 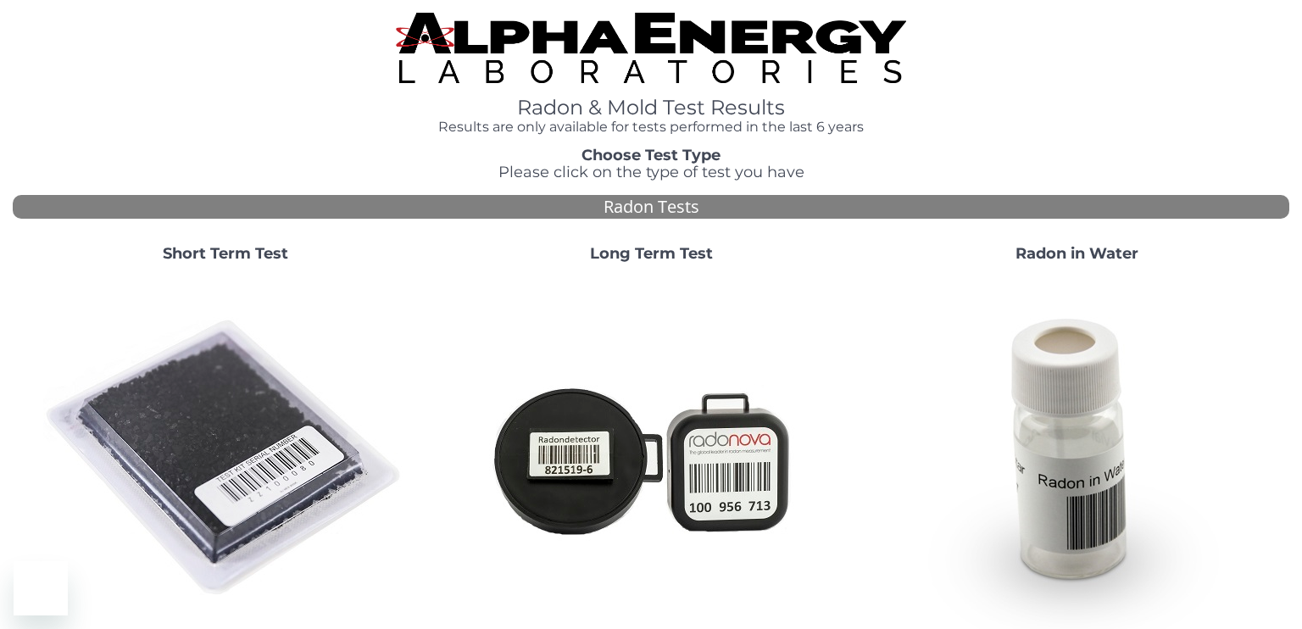 I want to click on div: Radon Tests, so click(x=651, y=207).